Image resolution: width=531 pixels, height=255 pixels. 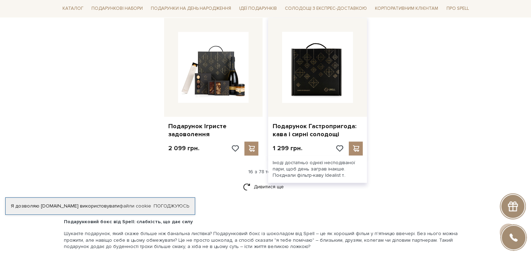 I want to click on span: Ідеї подарунків, so click(x=258, y=9).